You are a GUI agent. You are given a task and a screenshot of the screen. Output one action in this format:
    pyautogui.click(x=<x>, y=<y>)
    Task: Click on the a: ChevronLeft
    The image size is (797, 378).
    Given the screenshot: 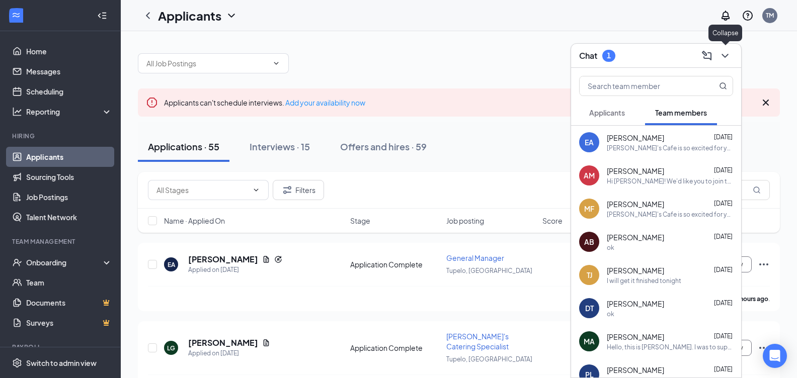 What is the action you would take?
    pyautogui.click(x=148, y=16)
    